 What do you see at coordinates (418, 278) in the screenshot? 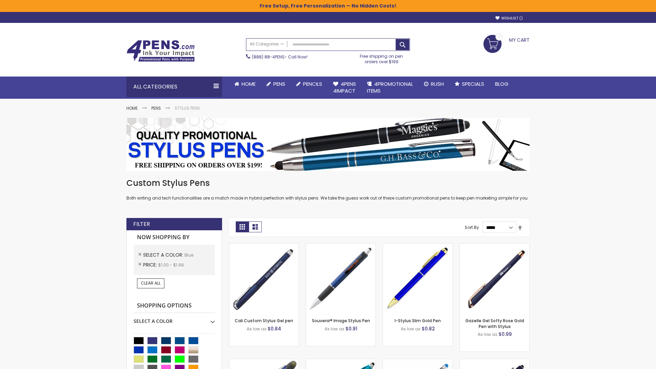
I see `img: I-Stylus Slim Gold-Blue` at bounding box center [418, 278].